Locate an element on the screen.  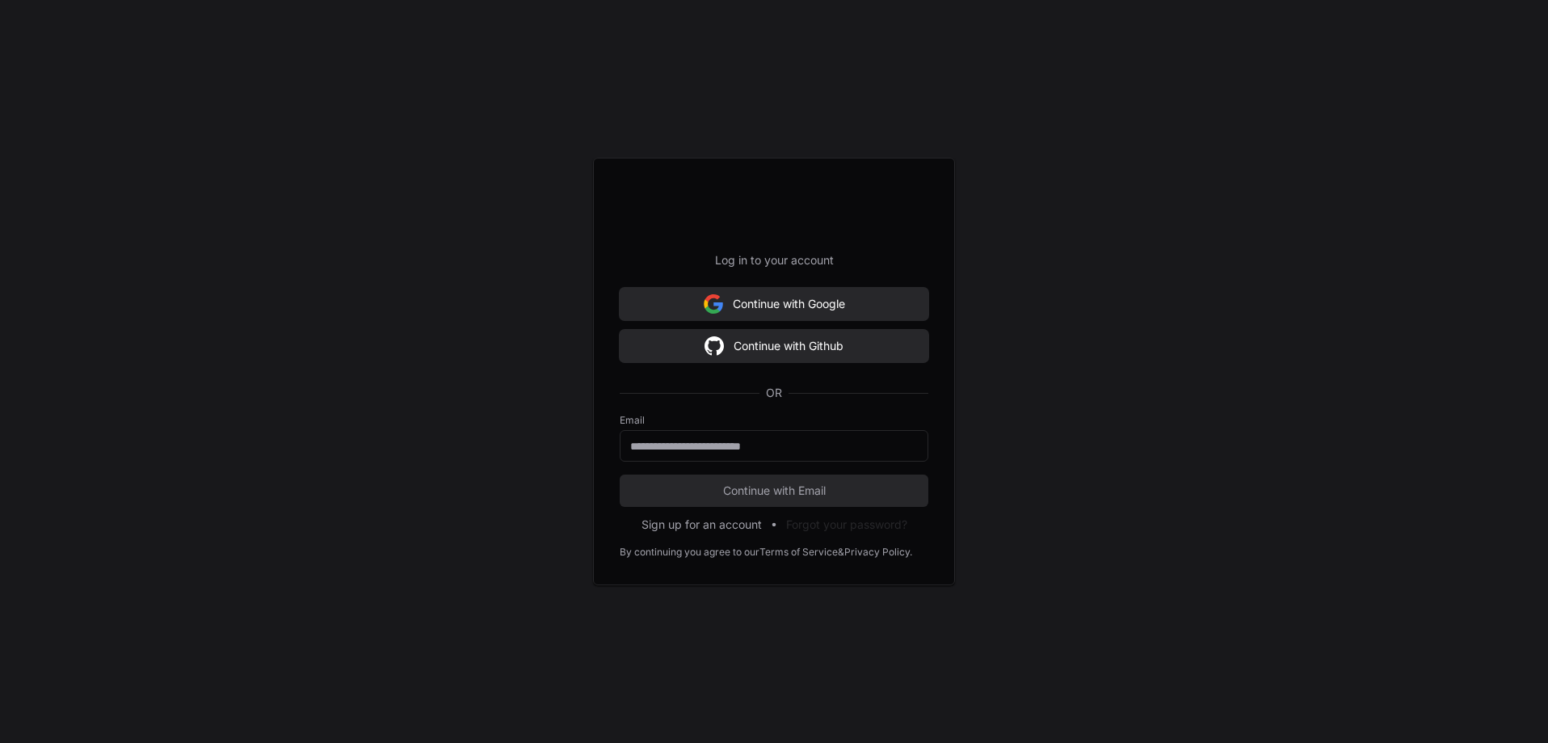
a: Privacy Policy. is located at coordinates (878, 552).